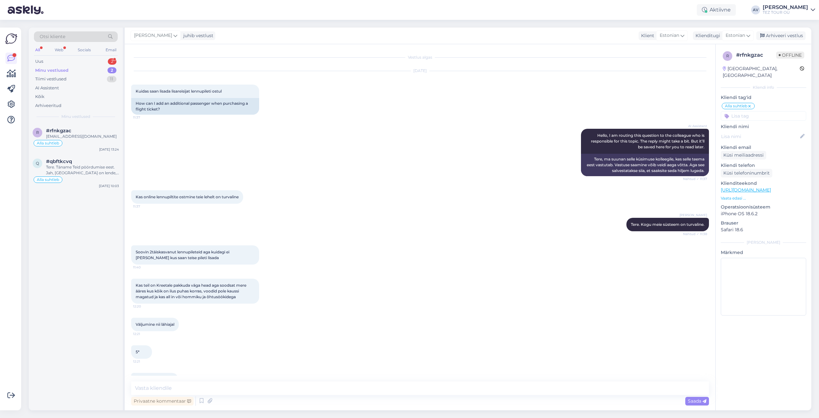 The width and height of the screenshot is (819, 418). Describe the element at coordinates (695, 126) in the screenshot. I see `span: AI Assistent` at that location.